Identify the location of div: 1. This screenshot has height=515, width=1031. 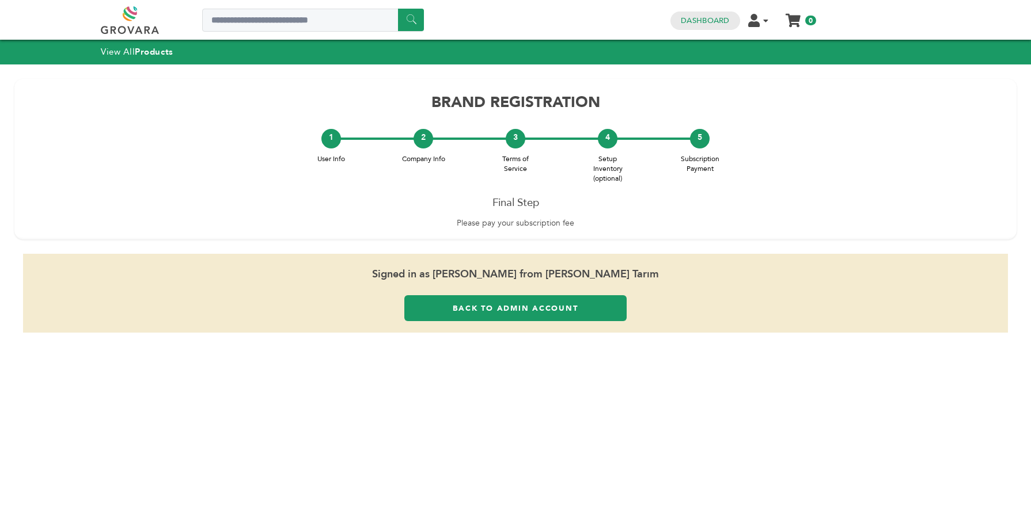
(331, 139).